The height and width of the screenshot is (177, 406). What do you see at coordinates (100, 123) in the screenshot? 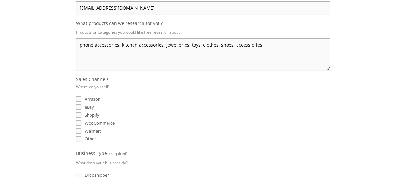
I see `span: WooCommerce` at bounding box center [100, 123].